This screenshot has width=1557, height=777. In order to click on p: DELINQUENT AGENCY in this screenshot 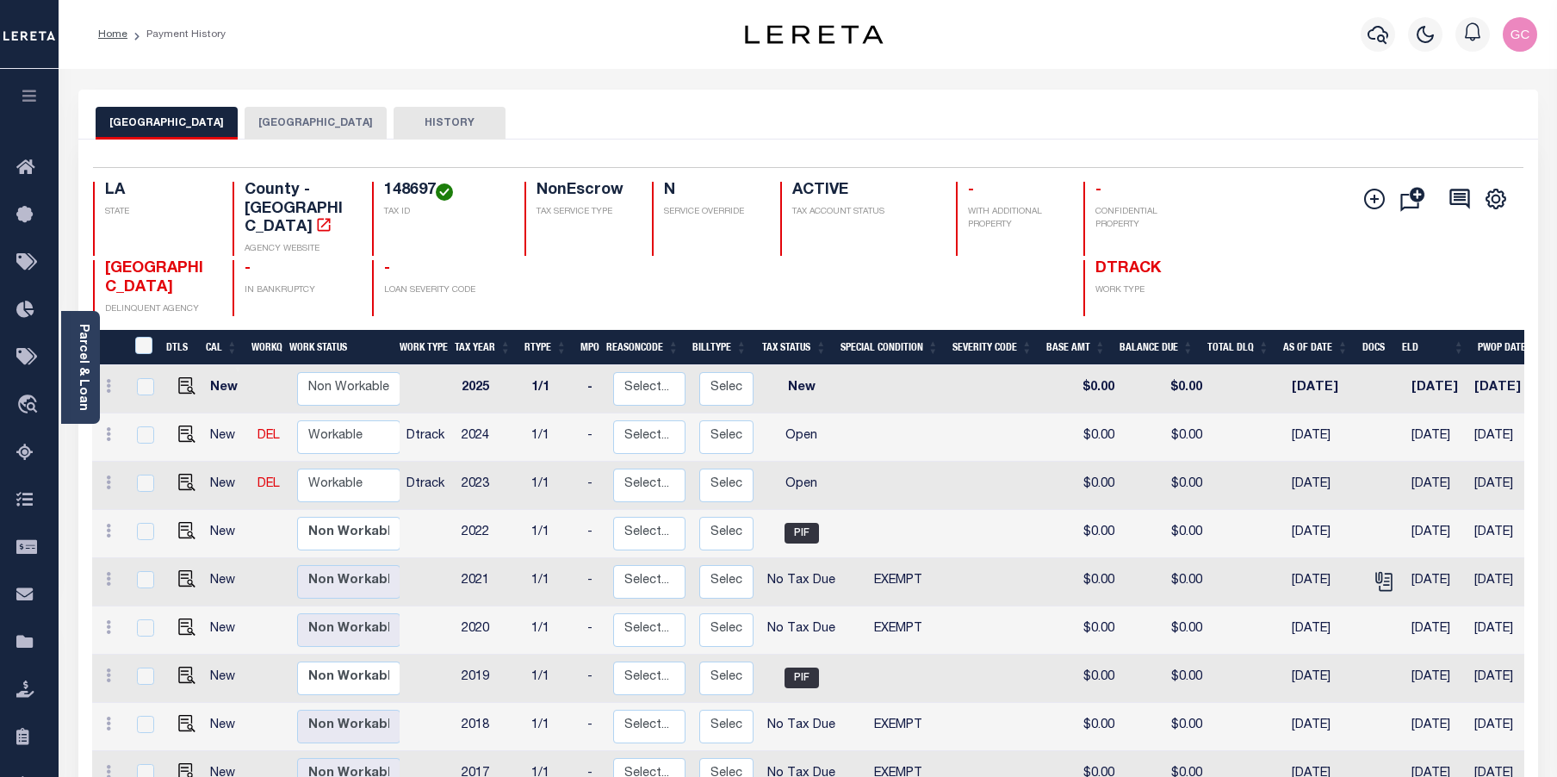, I will do `click(158, 309)`.